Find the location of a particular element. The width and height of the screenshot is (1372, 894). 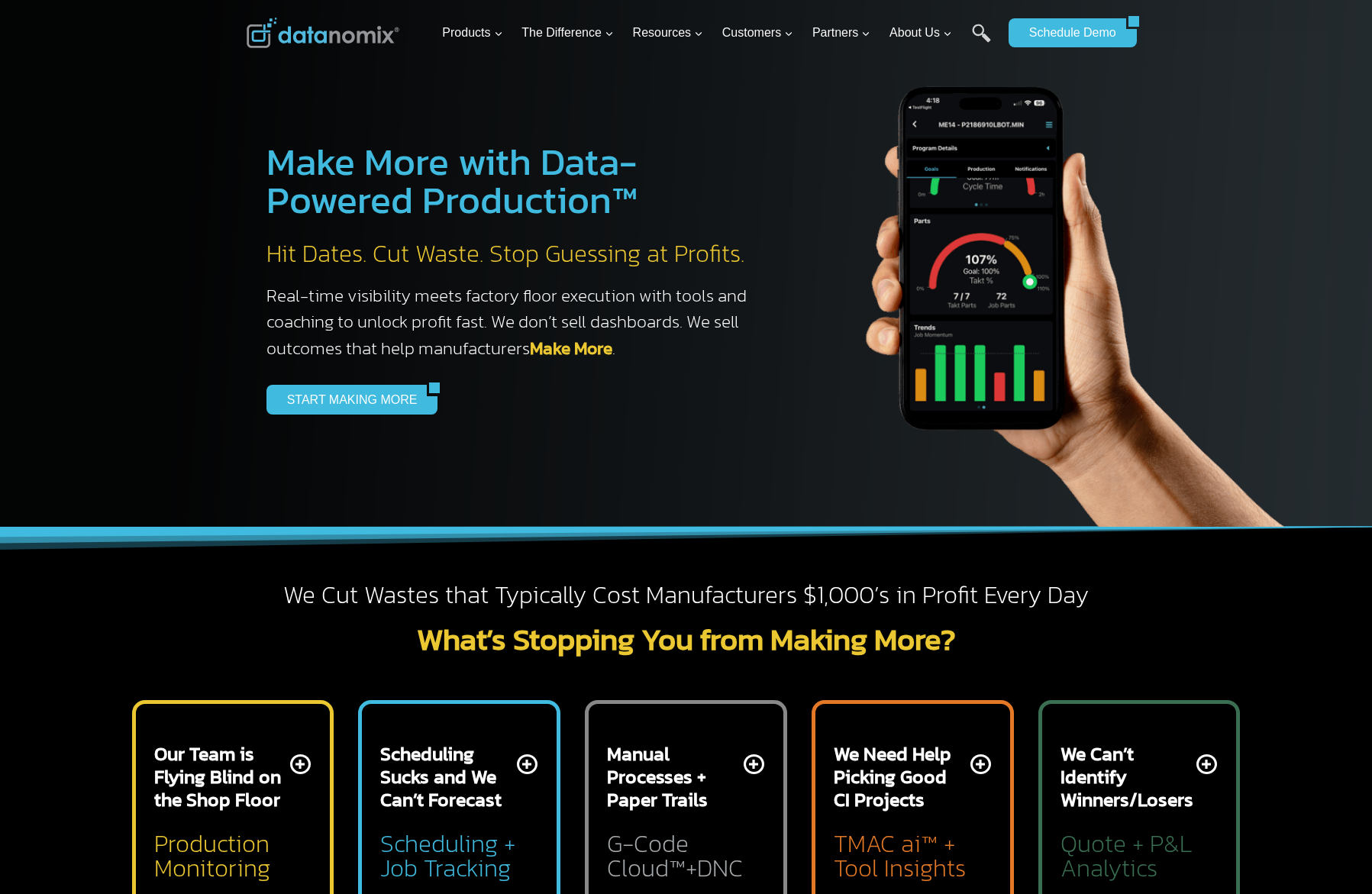

h2: We Can’t Identify Winners/Losers is located at coordinates (1127, 777).